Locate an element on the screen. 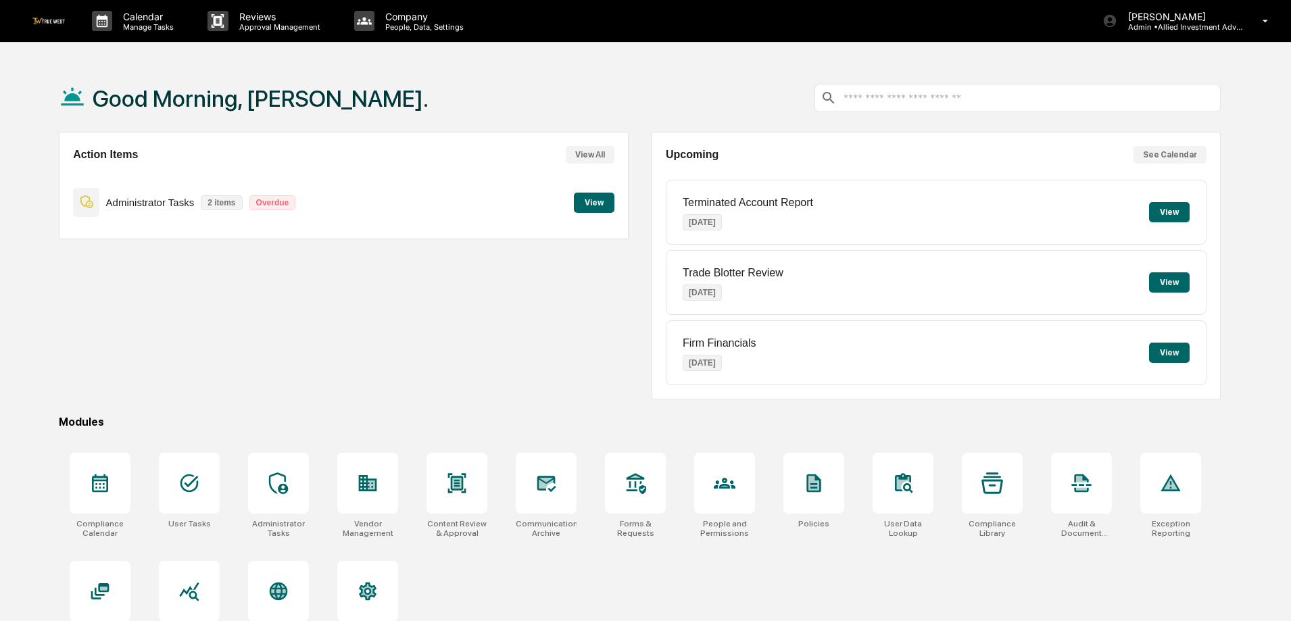  p: Company is located at coordinates (422, 16).